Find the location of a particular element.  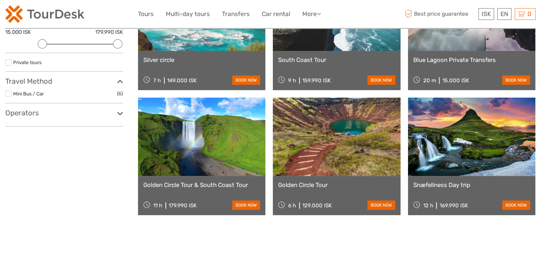

span: 20 m is located at coordinates (430, 80).